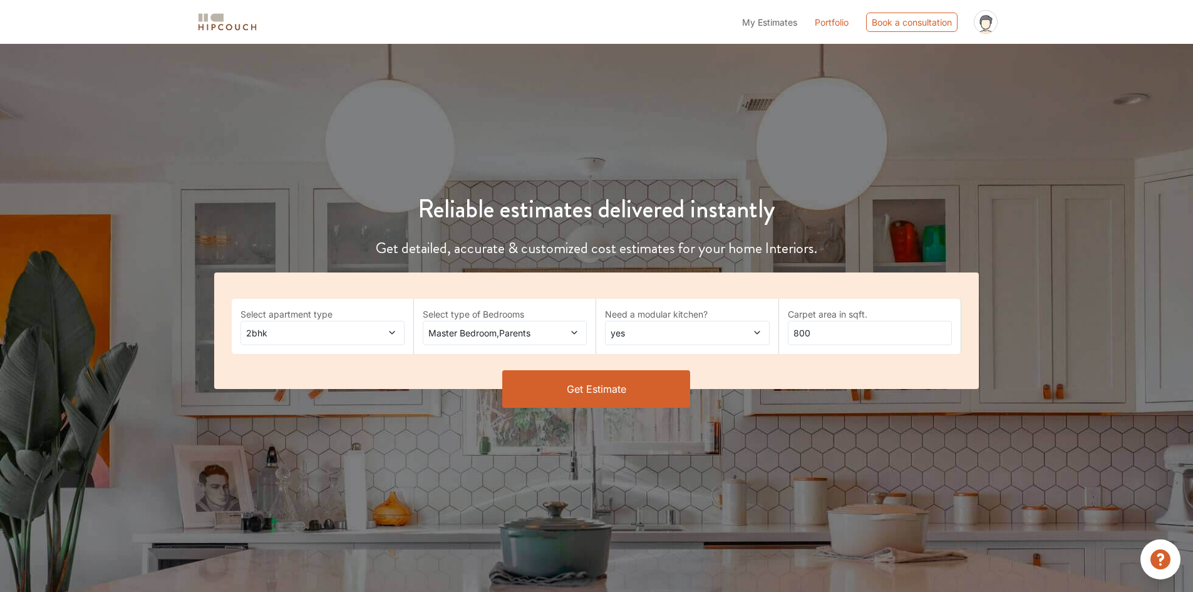  I want to click on label: Select type of Bedrooms, so click(505, 314).